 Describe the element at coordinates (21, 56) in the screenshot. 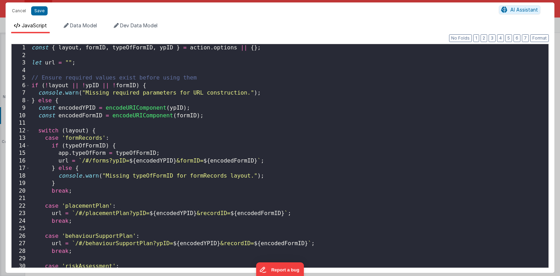

I see `div: 2` at that location.